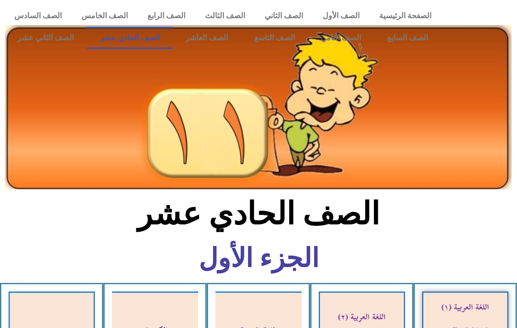  Describe the element at coordinates (207, 38) in the screenshot. I see `a: الصف العاشر` at that location.